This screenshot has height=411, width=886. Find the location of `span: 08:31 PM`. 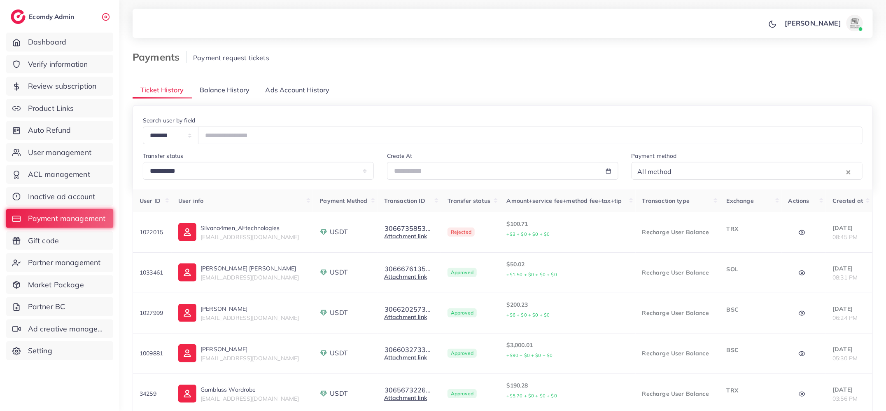

span: 08:31 PM is located at coordinates (845, 277).